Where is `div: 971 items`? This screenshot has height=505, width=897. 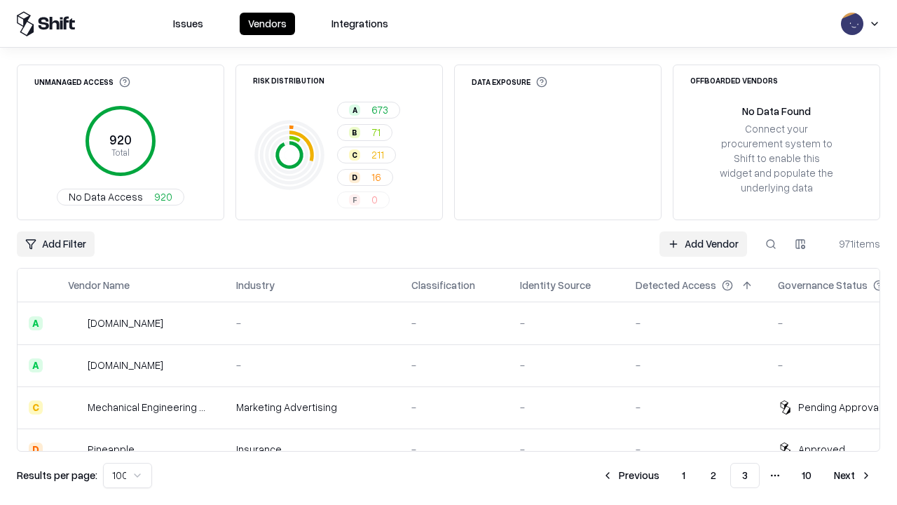 div: 971 items is located at coordinates (852, 243).